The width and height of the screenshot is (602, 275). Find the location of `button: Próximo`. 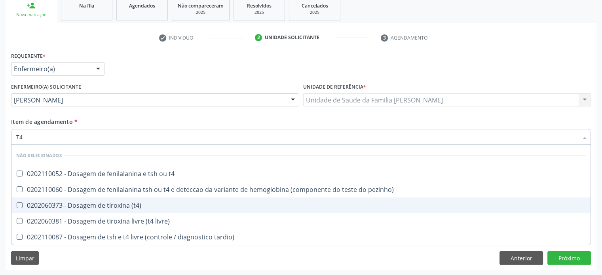

button: Próximo is located at coordinates (569, 258).